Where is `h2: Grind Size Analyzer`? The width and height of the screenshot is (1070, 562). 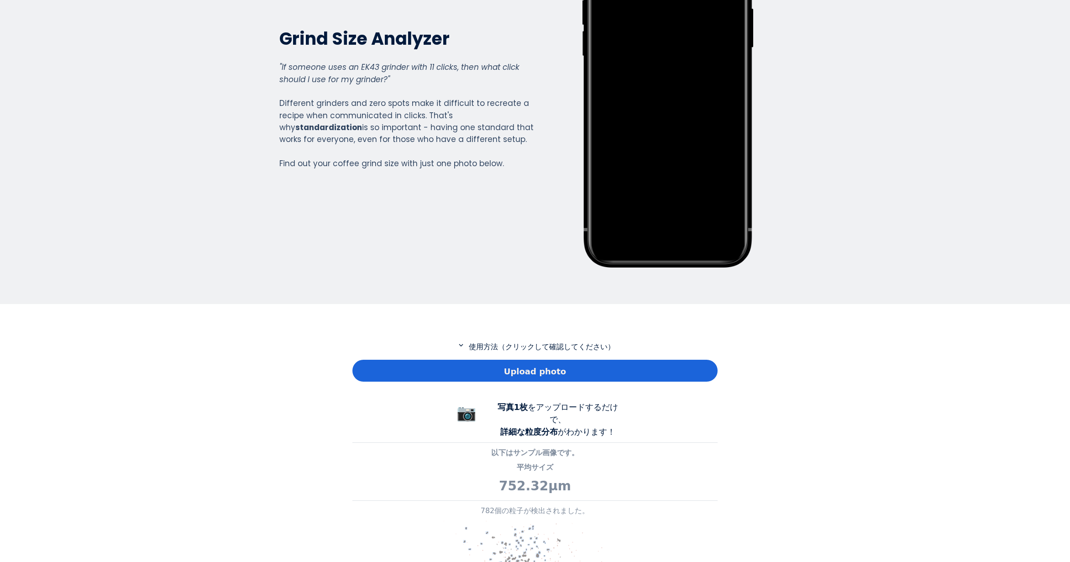 h2: Grind Size Analyzer is located at coordinates (407, 38).